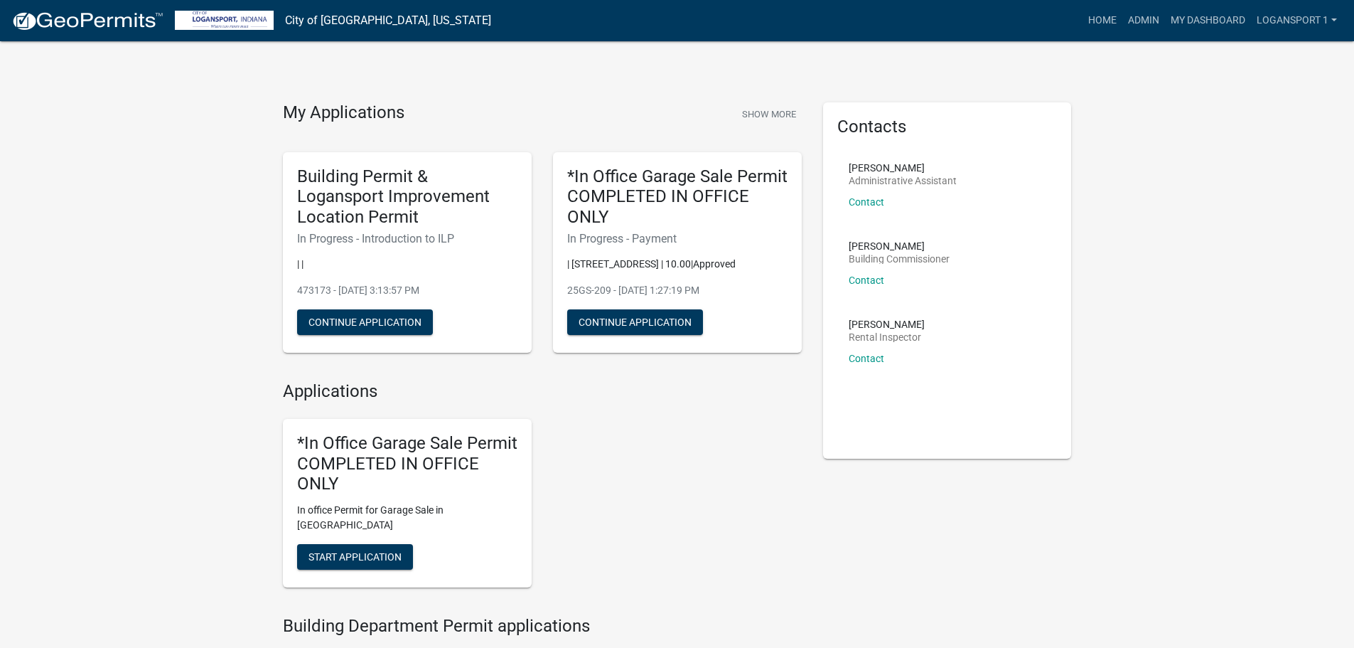  Describe the element at coordinates (407, 197) in the screenshot. I see `h5: Building Permit & Logansport Improvement Location Permit` at that location.